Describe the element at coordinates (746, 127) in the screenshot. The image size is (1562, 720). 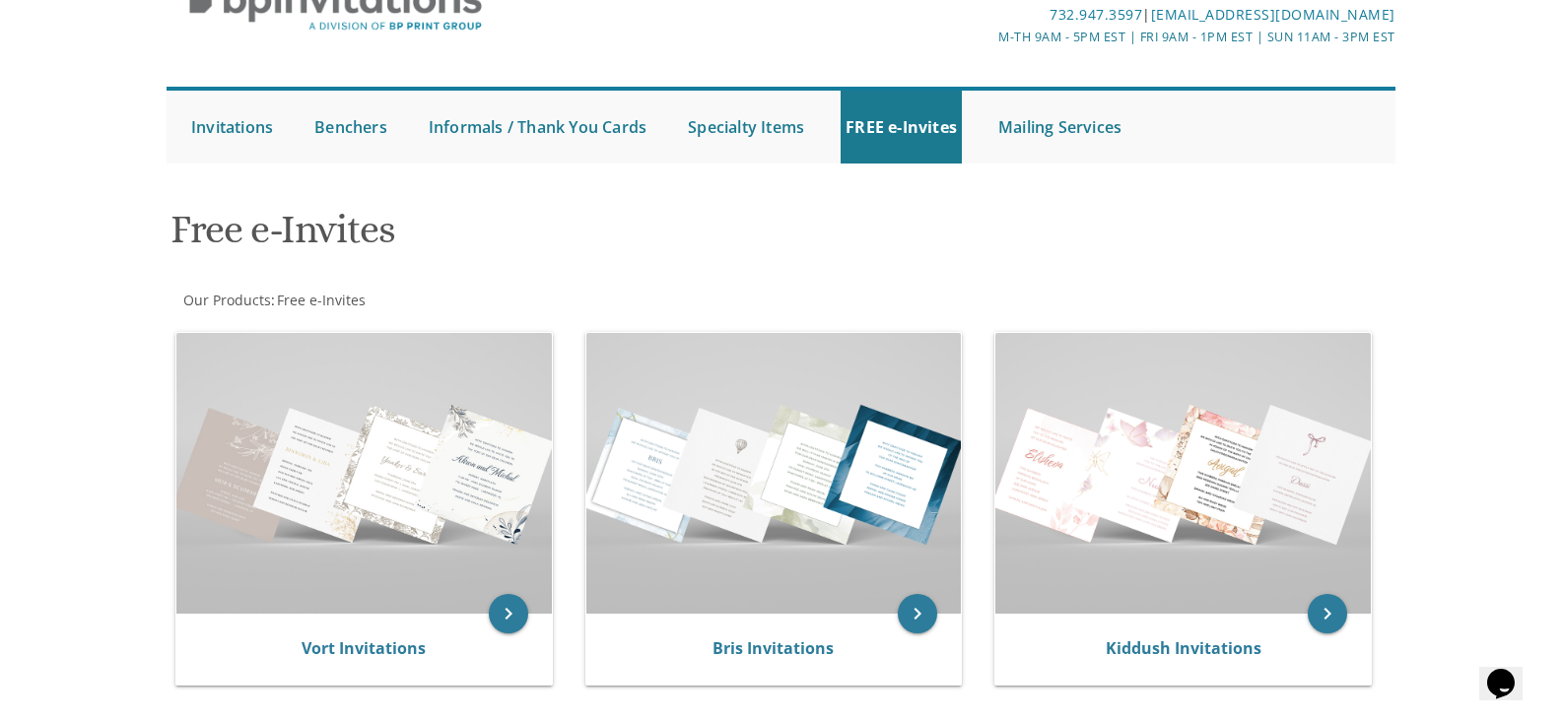
I see `a: Specialty Items` at that location.